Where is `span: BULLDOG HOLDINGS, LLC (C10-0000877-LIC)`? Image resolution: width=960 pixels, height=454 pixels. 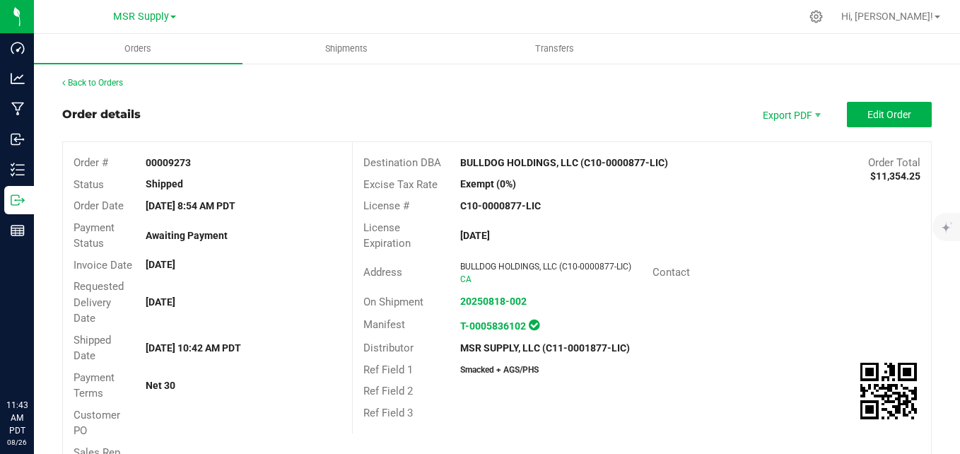
span: BULLDOG HOLDINGS, LLC (C10-0000877-LIC) is located at coordinates (546, 266).